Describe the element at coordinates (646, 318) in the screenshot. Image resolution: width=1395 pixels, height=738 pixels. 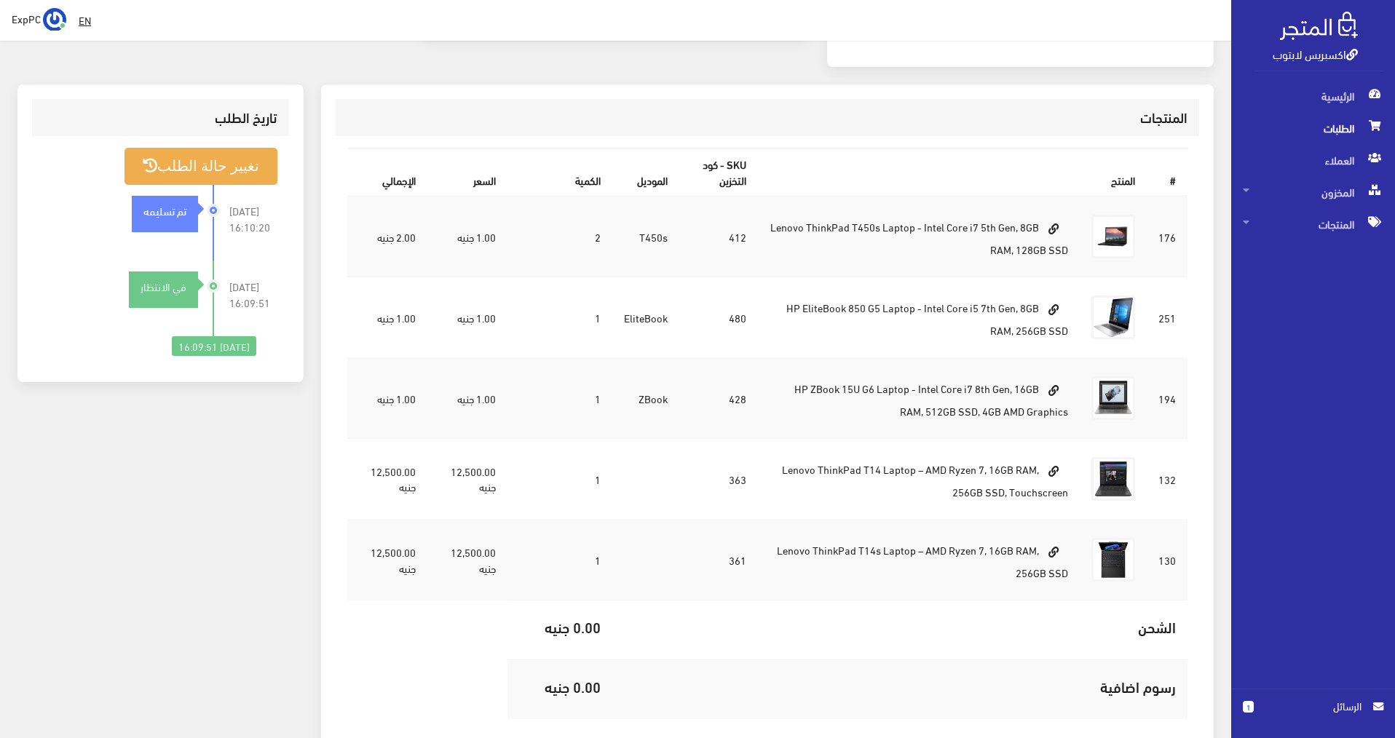
I see `td: EliteBook` at that location.